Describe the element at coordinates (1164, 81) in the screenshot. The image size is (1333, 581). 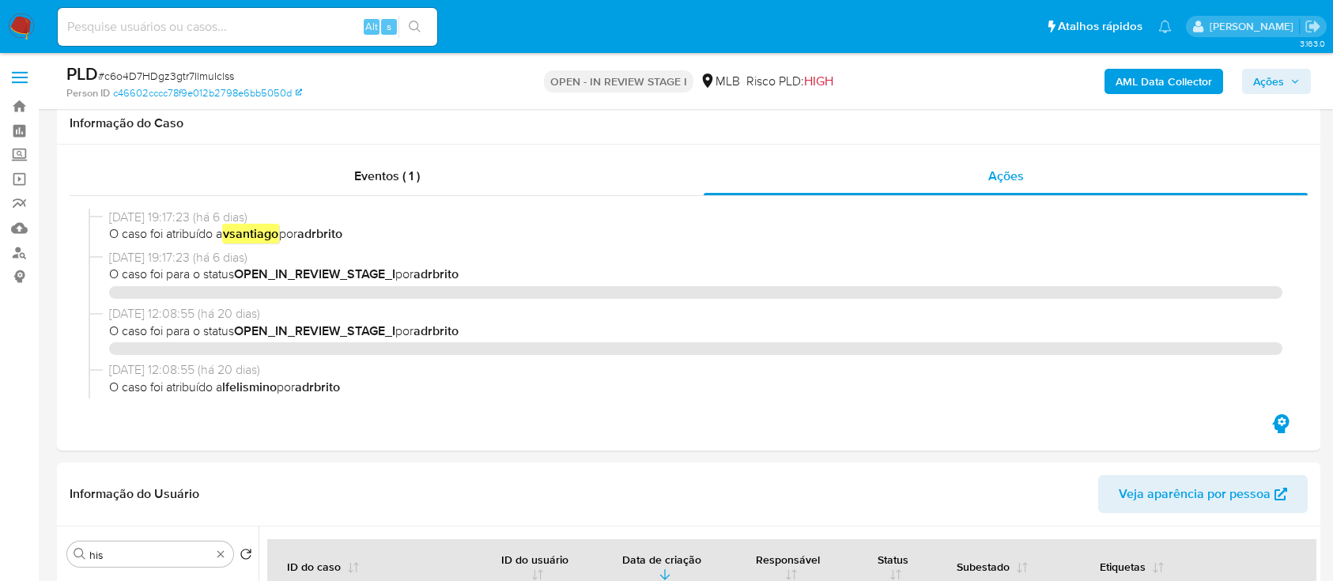
I see `b: AML Data Collector` at that location.